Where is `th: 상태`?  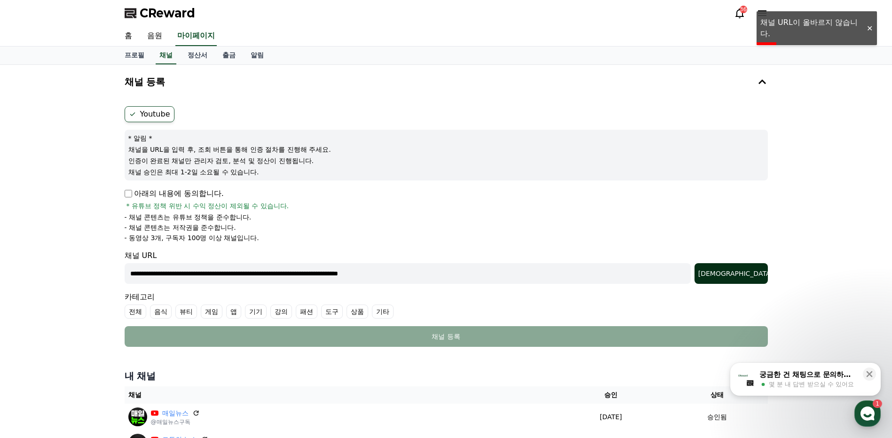
th: 상태 is located at coordinates (717, 395).